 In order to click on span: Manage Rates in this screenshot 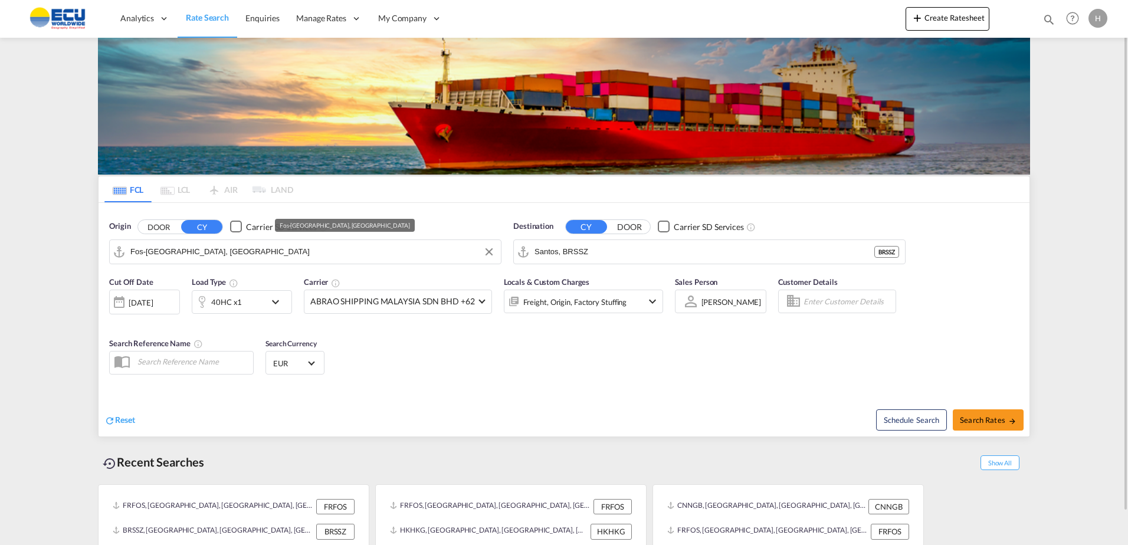, I will do `click(321, 18)`.